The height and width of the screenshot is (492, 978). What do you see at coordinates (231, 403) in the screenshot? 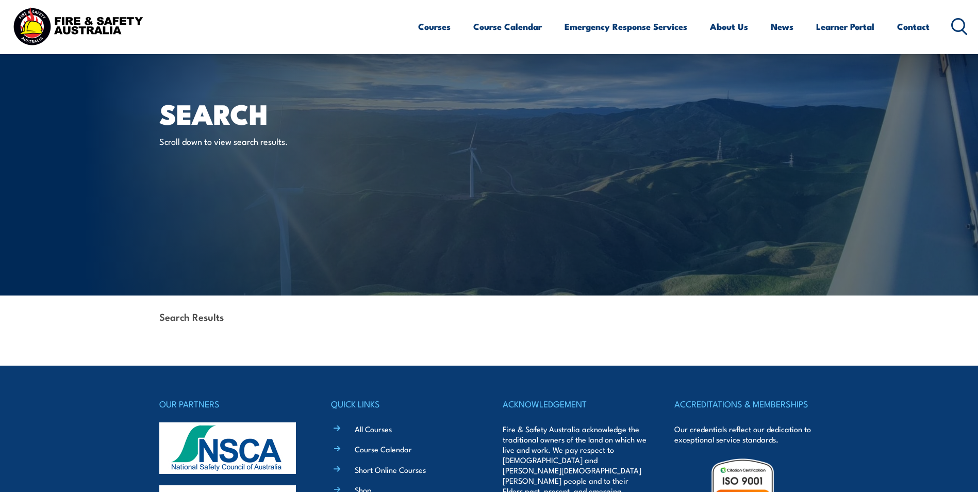
I see `h4: OUR PARTNERS` at bounding box center [231, 403].